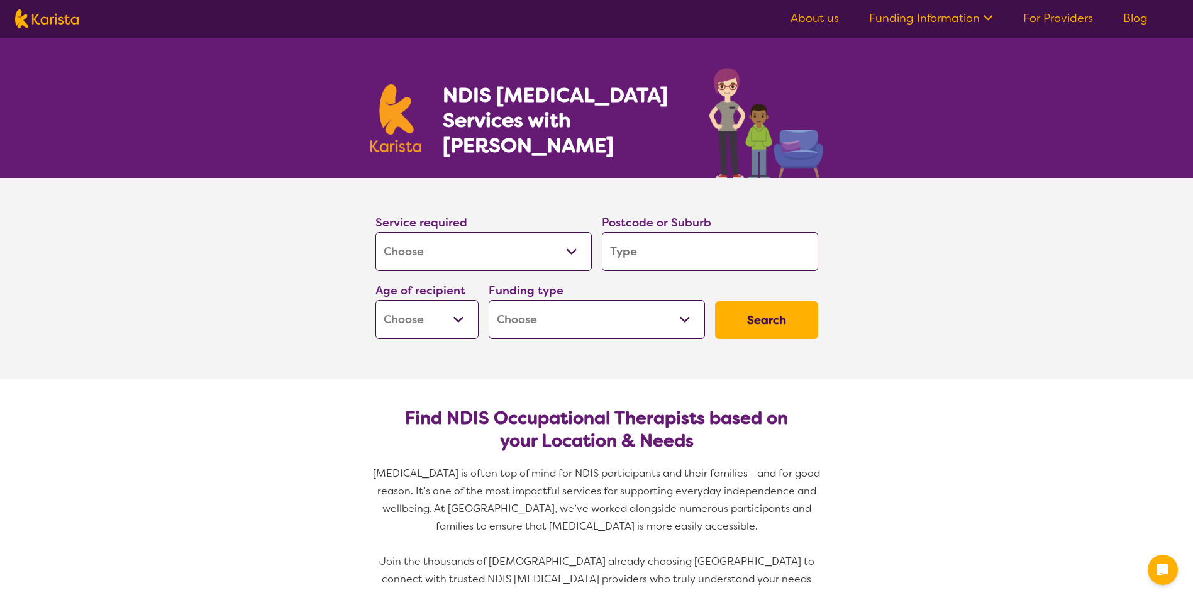  Describe the element at coordinates (597, 429) in the screenshot. I see `h2: Find NDIS Occupational Therapists based on your Location & Needs` at that location.